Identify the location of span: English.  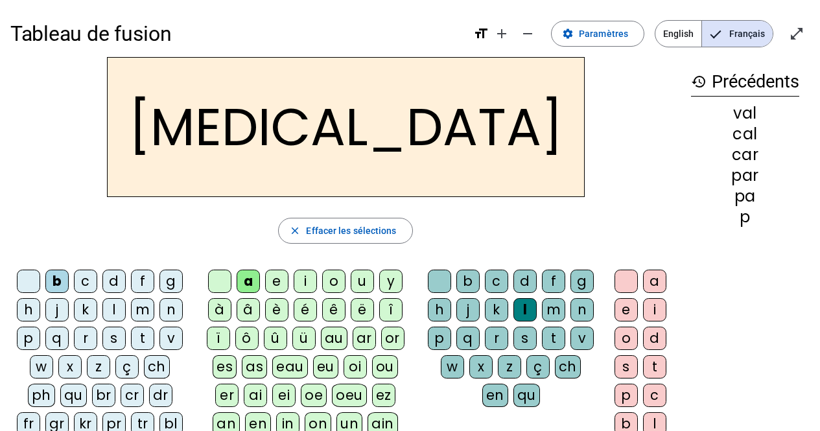
(678, 34).